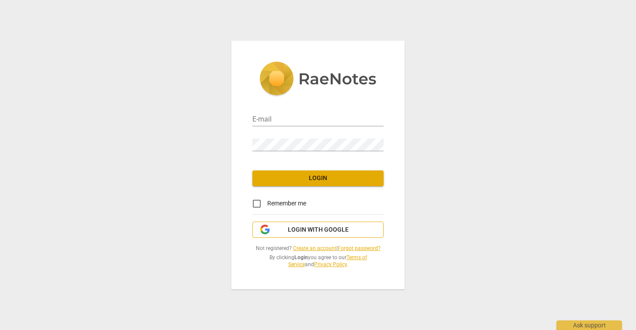 The width and height of the screenshot is (636, 330). Describe the element at coordinates (315, 249) in the screenshot. I see `a: Create an account` at that location.